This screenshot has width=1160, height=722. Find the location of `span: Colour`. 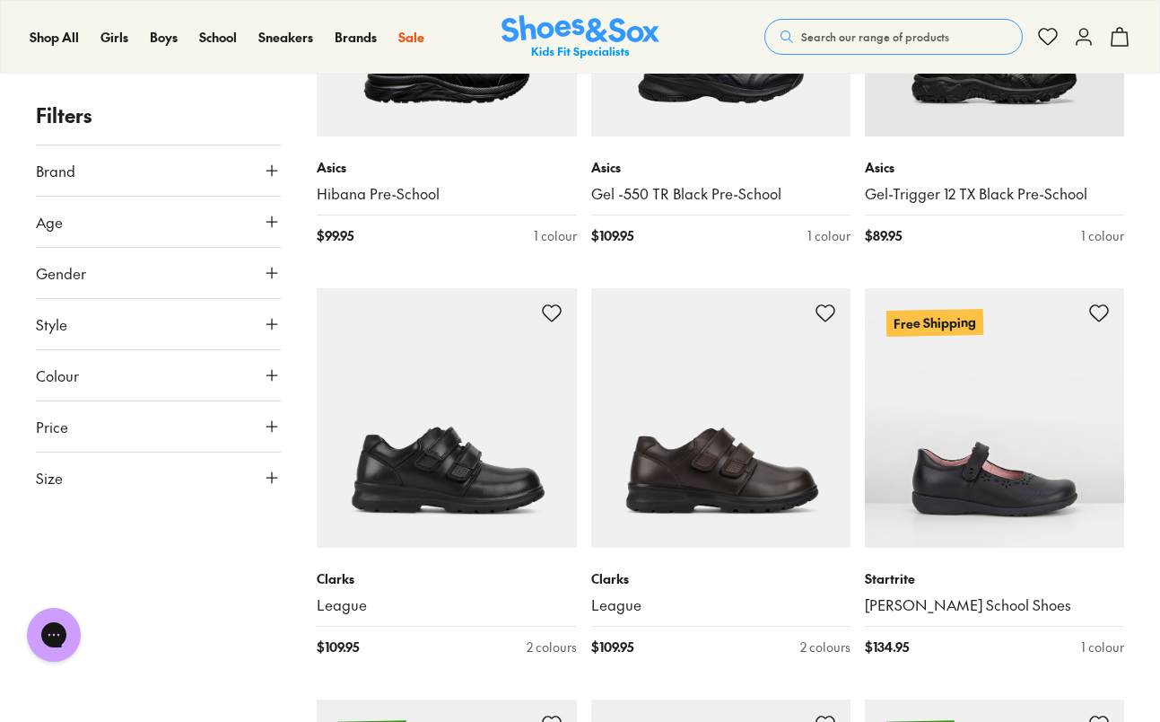

span: Colour is located at coordinates (57, 375).